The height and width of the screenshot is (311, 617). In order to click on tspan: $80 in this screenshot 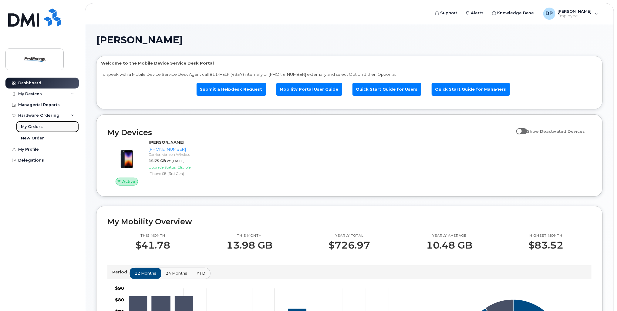, I will do `click(119, 300)`.